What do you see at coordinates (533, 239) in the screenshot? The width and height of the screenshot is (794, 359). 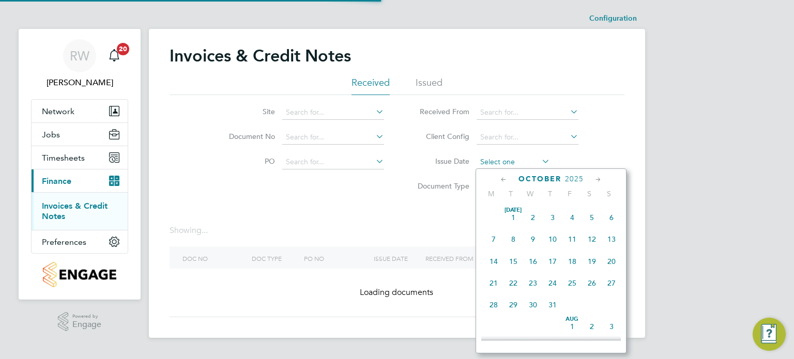 I see `span: 9` at bounding box center [533, 239].